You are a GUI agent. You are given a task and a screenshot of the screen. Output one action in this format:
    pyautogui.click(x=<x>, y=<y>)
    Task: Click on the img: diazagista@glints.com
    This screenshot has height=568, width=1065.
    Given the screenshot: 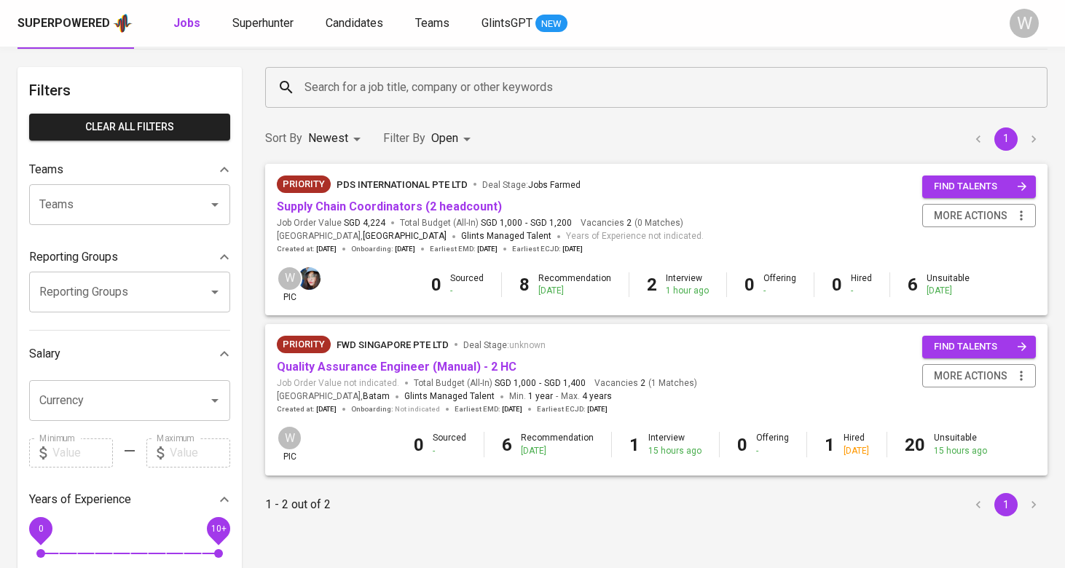 What is the action you would take?
    pyautogui.click(x=309, y=278)
    